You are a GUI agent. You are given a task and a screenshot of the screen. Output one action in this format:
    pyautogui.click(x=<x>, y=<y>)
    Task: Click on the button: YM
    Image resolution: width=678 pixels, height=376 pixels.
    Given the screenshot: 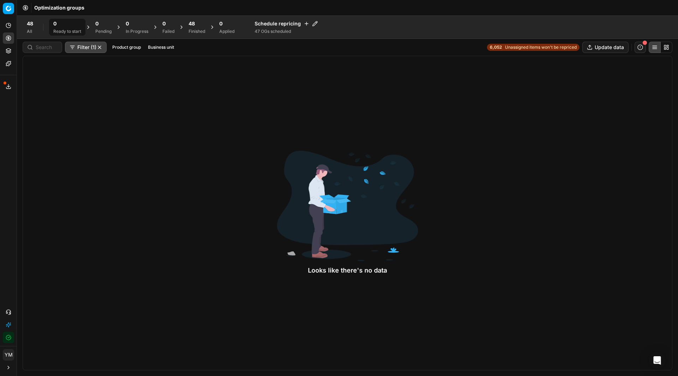 What is the action you would take?
    pyautogui.click(x=8, y=355)
    